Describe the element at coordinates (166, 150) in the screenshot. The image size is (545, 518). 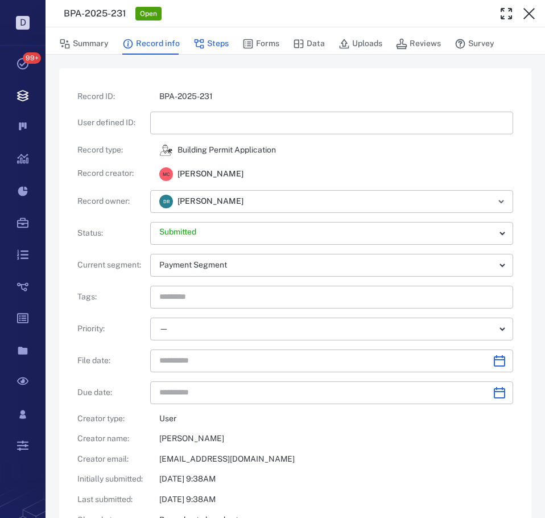
I see `div: Building Permit Application` at that location.